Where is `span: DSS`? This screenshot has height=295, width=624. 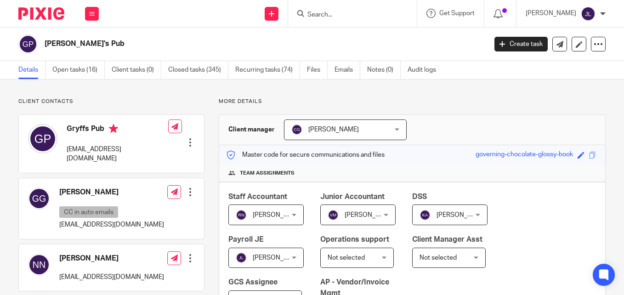 span: DSS is located at coordinates (420, 197).